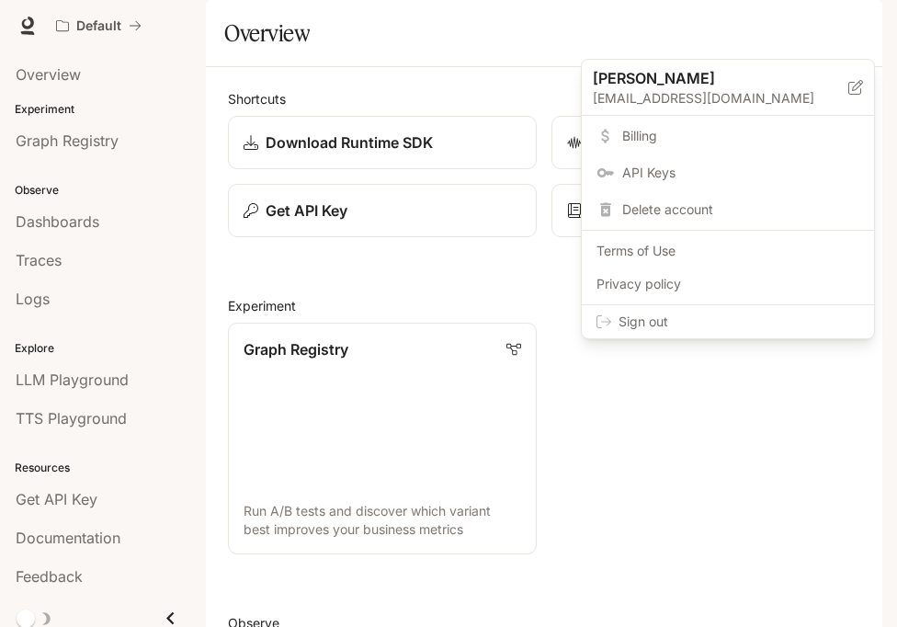 Image resolution: width=897 pixels, height=627 pixels. Describe the element at coordinates (728, 136) in the screenshot. I see `a: Billing` at that location.